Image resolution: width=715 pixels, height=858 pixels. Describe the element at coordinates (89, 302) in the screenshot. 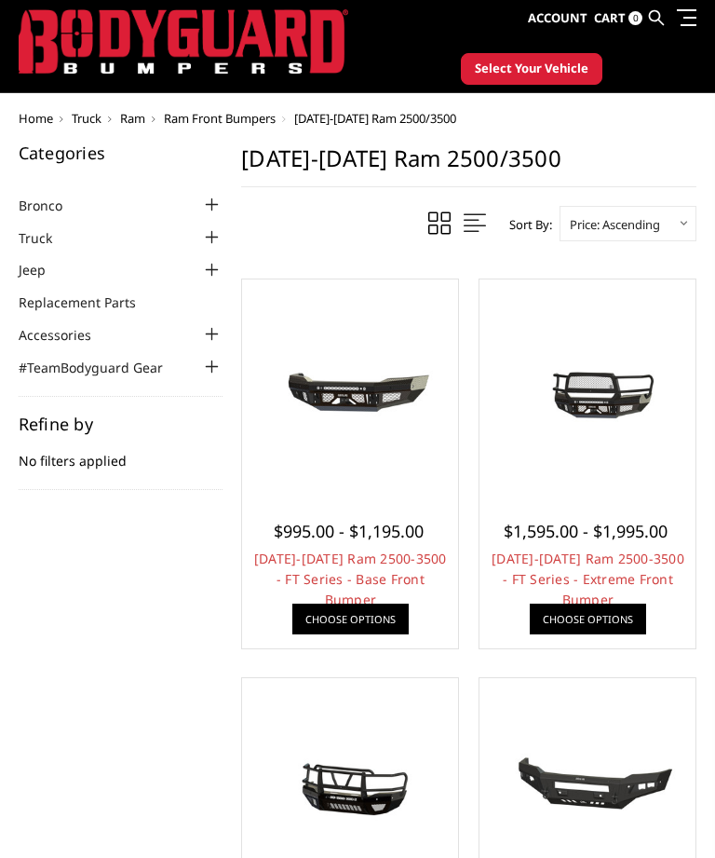

I see `a: Replacement Parts` at that location.